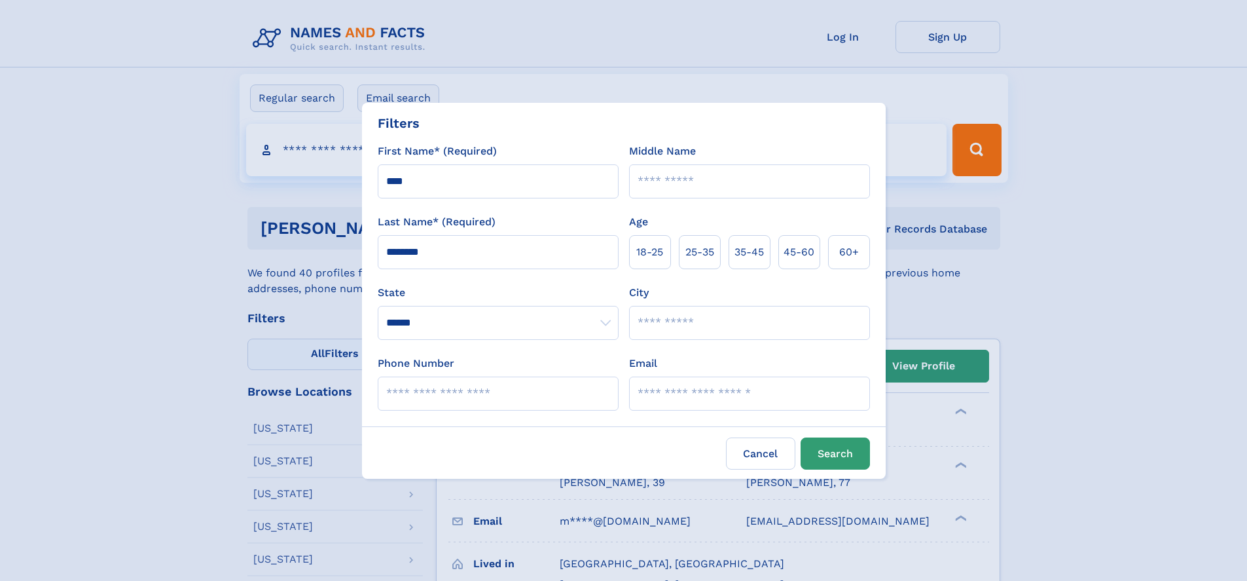 The height and width of the screenshot is (581, 1247). Describe the element at coordinates (638, 222) in the screenshot. I see `label: Age` at that location.